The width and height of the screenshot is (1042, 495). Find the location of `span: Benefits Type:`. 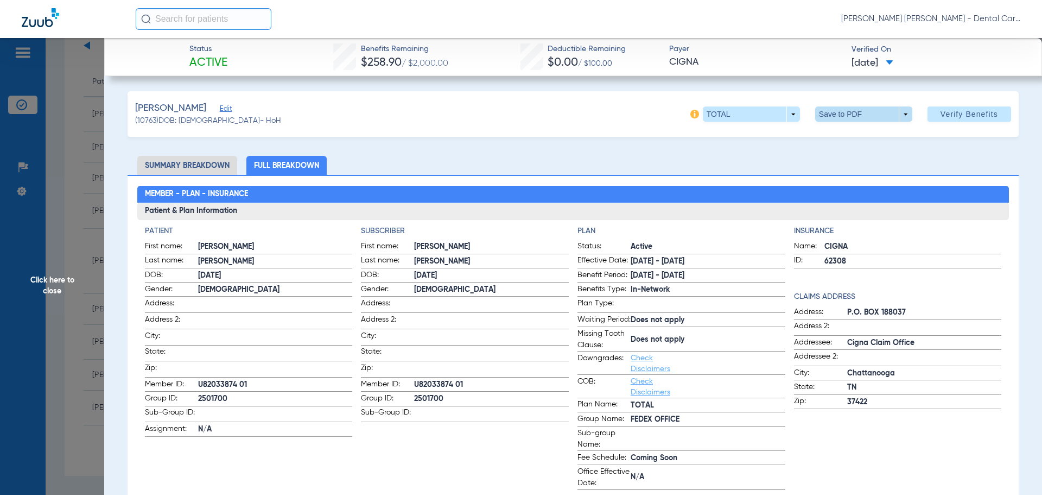

span: Benefits Type: is located at coordinates (604, 290).